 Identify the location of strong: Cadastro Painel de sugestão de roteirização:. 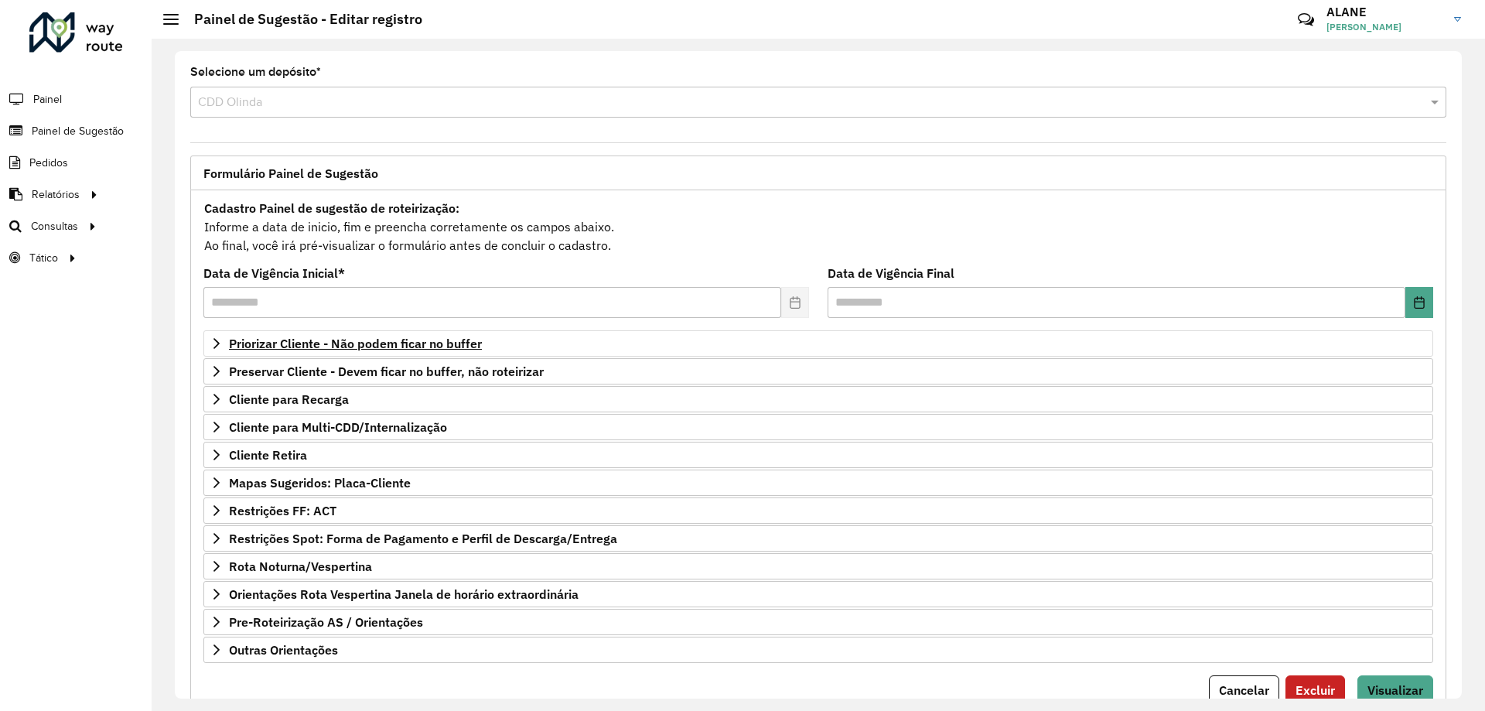
(332, 208).